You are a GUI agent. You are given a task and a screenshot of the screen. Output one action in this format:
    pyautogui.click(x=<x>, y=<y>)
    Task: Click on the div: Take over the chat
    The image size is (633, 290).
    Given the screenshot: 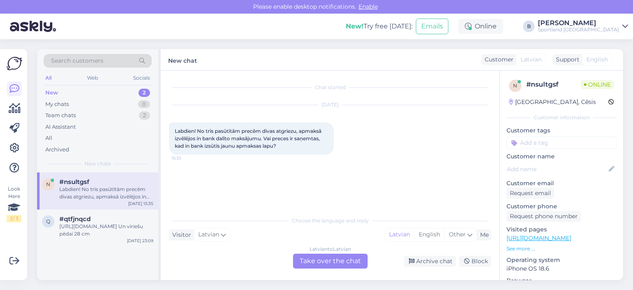 What is the action you would take?
    pyautogui.click(x=330, y=261)
    